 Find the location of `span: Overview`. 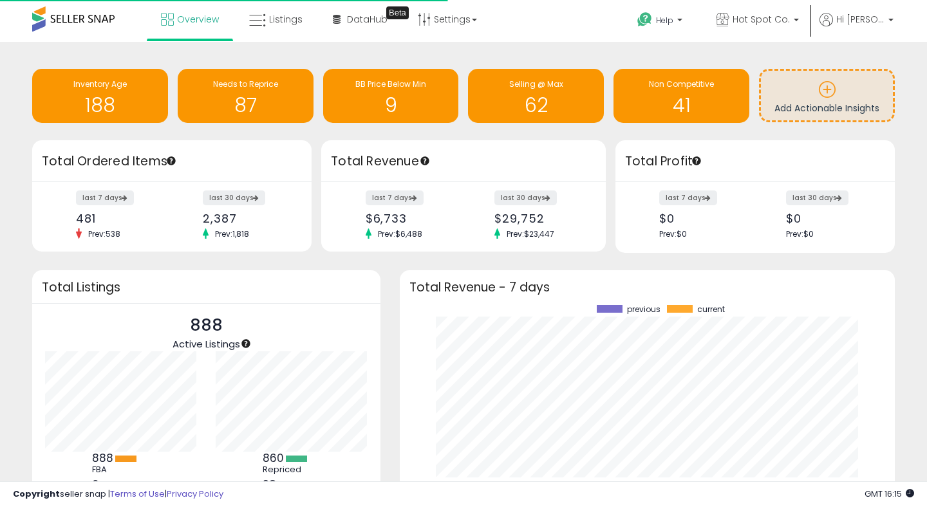

span: Overview is located at coordinates (198, 19).